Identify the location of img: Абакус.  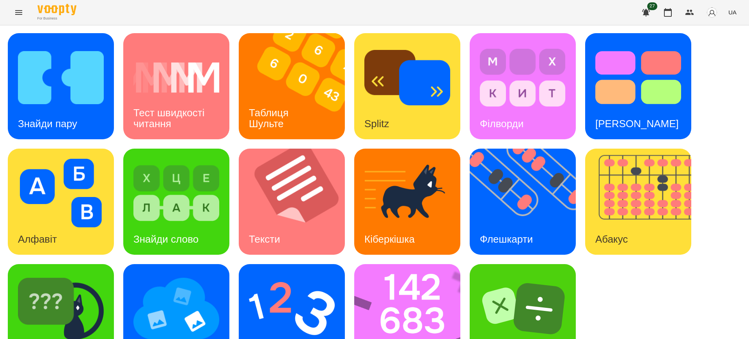
(643, 202).